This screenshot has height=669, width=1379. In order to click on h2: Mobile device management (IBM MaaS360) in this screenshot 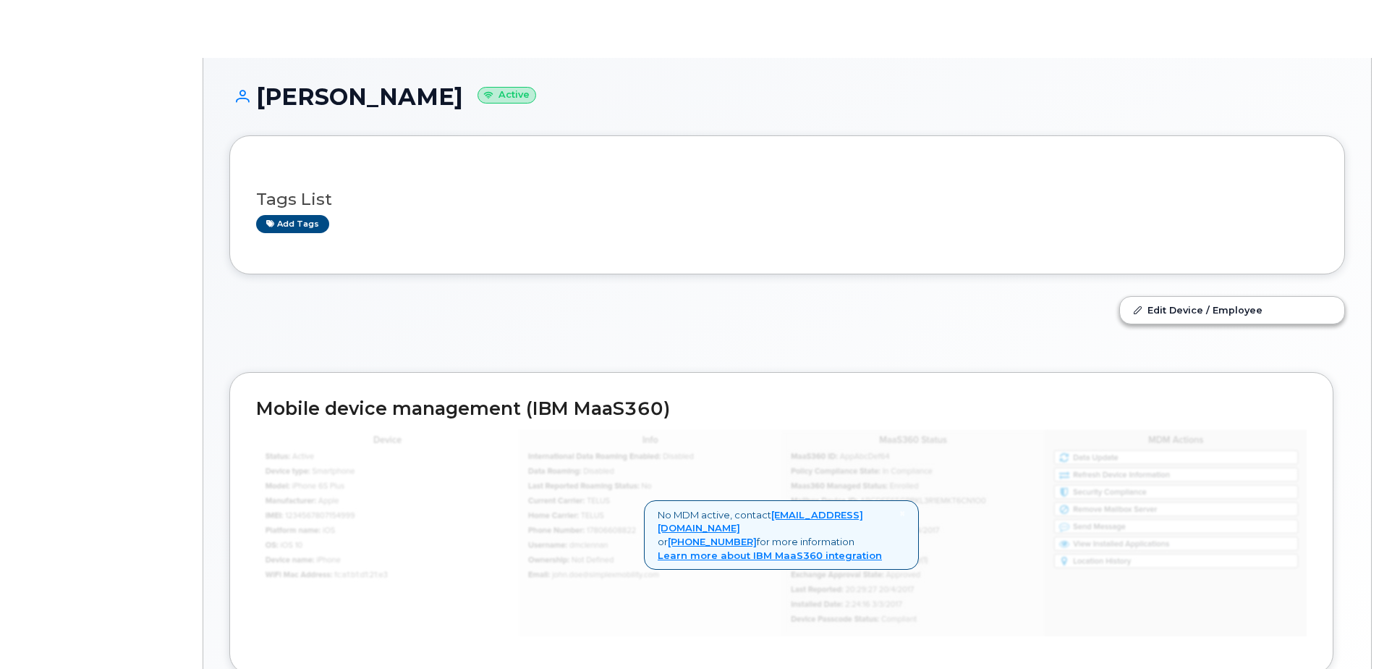, I will do `click(781, 409)`.